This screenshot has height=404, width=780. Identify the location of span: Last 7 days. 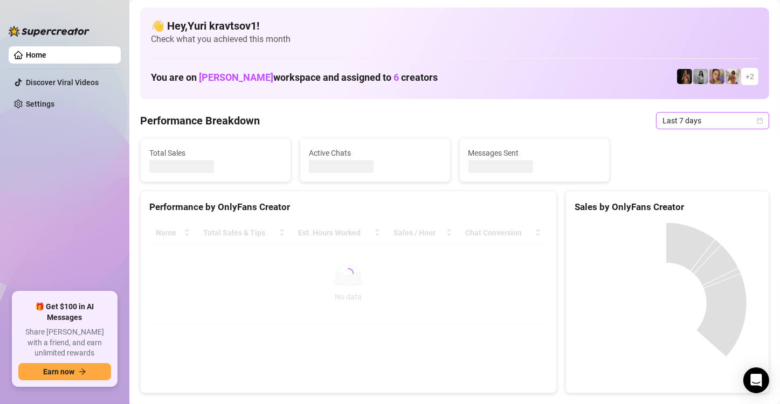
(713, 121).